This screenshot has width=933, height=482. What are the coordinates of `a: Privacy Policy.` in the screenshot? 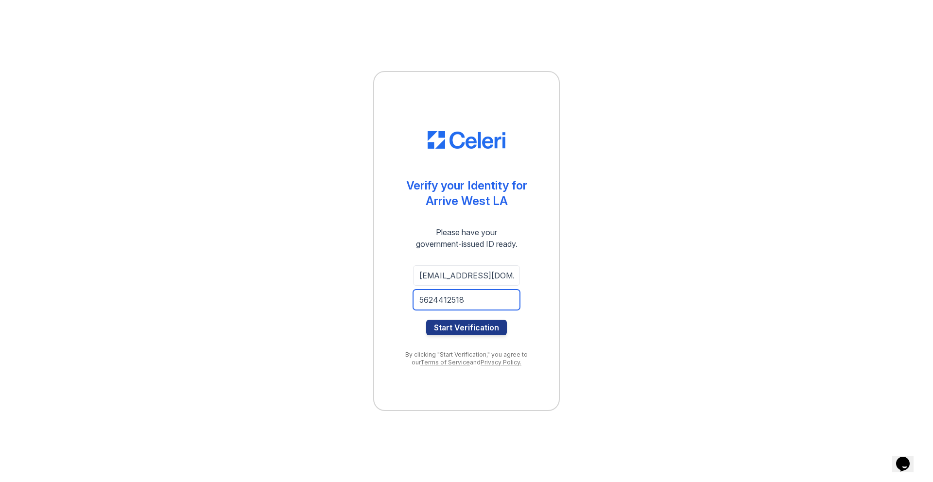 It's located at (501, 362).